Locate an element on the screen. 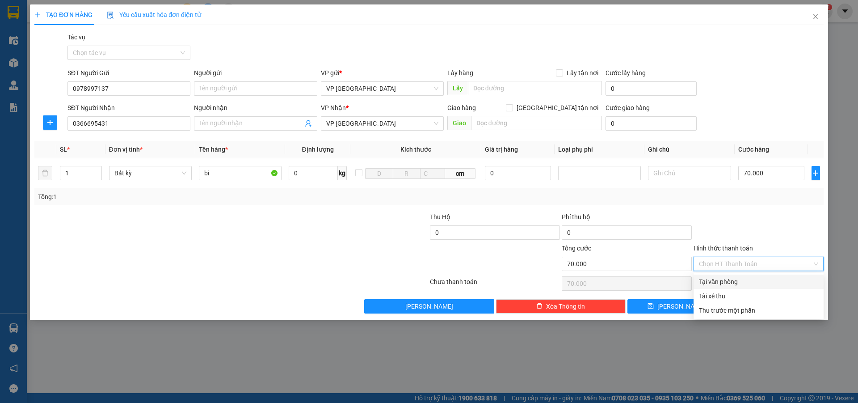 This screenshot has height=403, width=858. span: Lấy hàng is located at coordinates (460, 73).